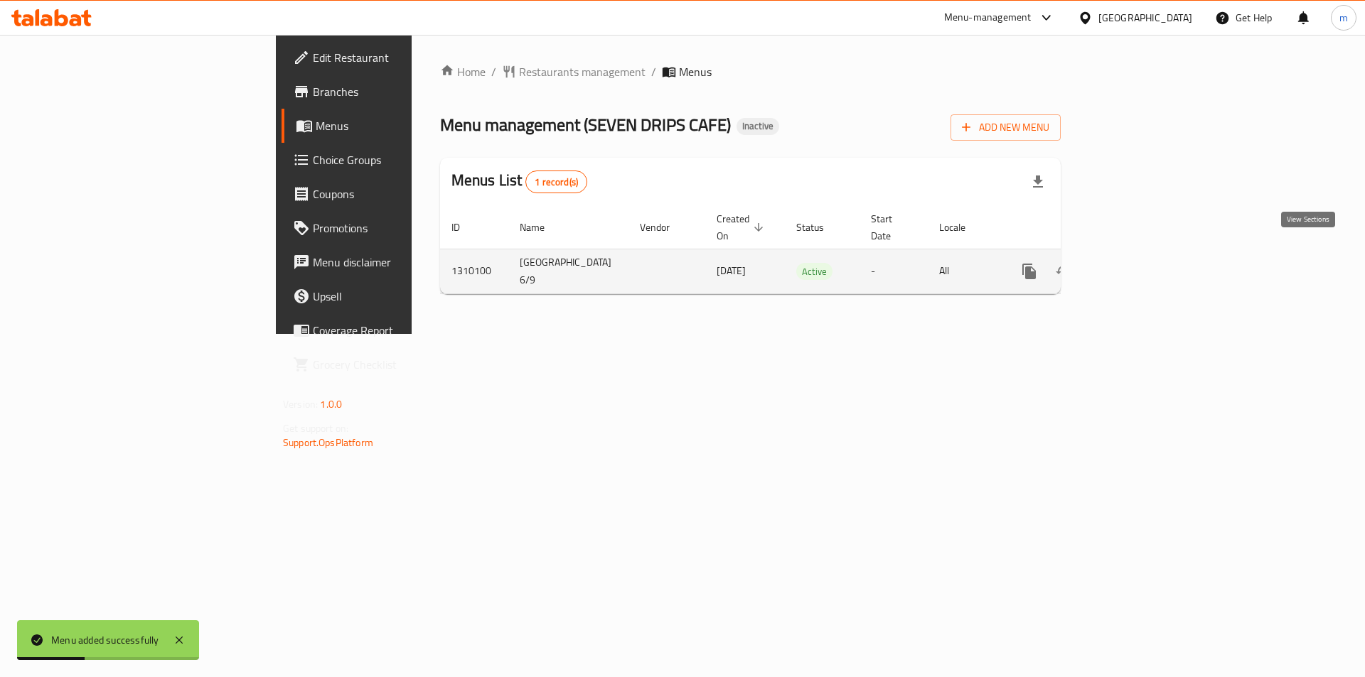  What do you see at coordinates (1038, 182) in the screenshot?
I see `div: Export file` at bounding box center [1038, 182].